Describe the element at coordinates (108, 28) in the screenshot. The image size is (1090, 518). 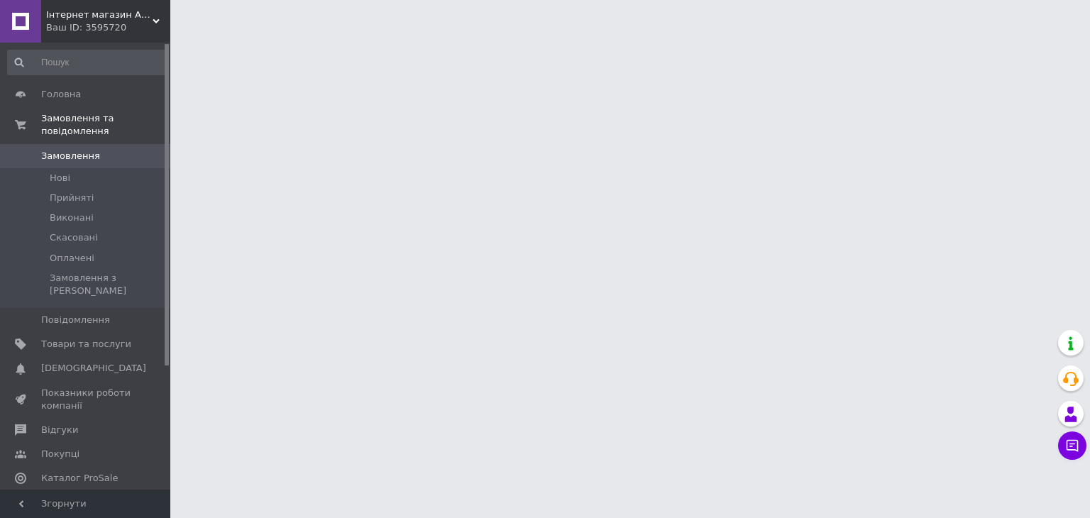
I see `div: Ваш ID: 3595720` at that location.